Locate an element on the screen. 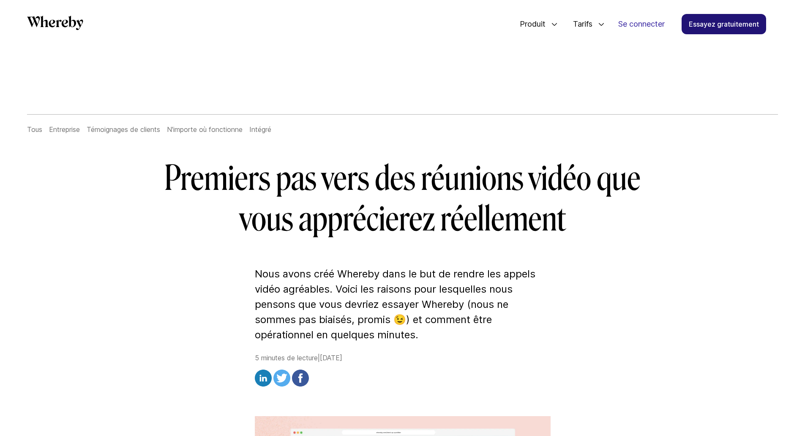 Image resolution: width=805 pixels, height=436 pixels. font: 5 minutes de lecture is located at coordinates (286, 358).